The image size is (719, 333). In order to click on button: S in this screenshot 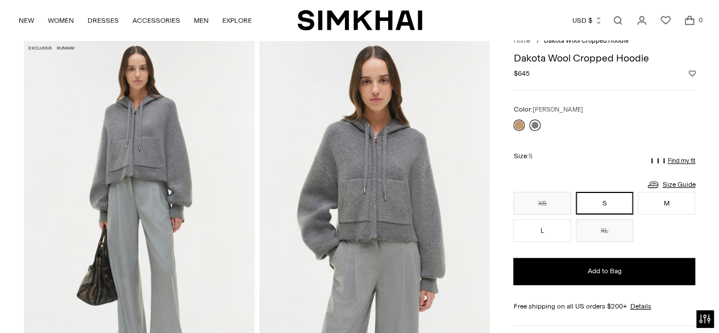, I will do `click(605, 203)`.